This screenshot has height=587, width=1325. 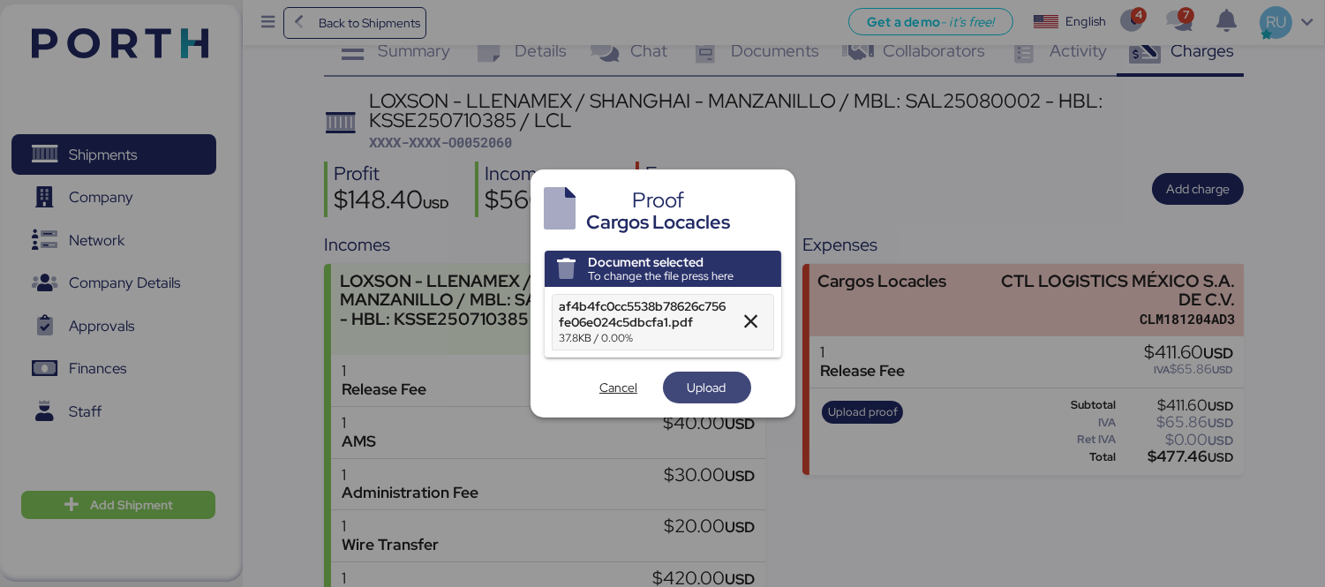 What do you see at coordinates (660, 276) in the screenshot?
I see `div: To change the file press here` at bounding box center [660, 276].